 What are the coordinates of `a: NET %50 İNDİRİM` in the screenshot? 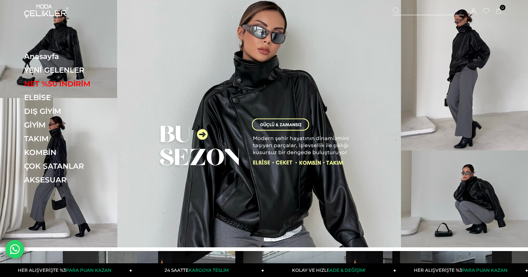 It's located at (75, 84).